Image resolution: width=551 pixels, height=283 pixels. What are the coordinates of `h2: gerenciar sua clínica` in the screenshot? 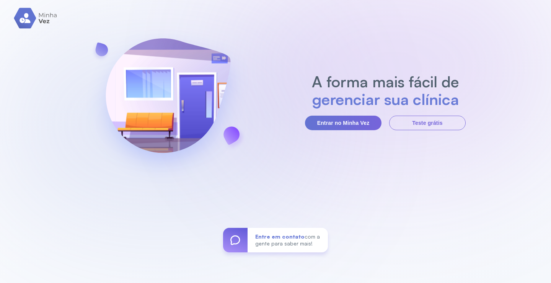 It's located at (385, 99).